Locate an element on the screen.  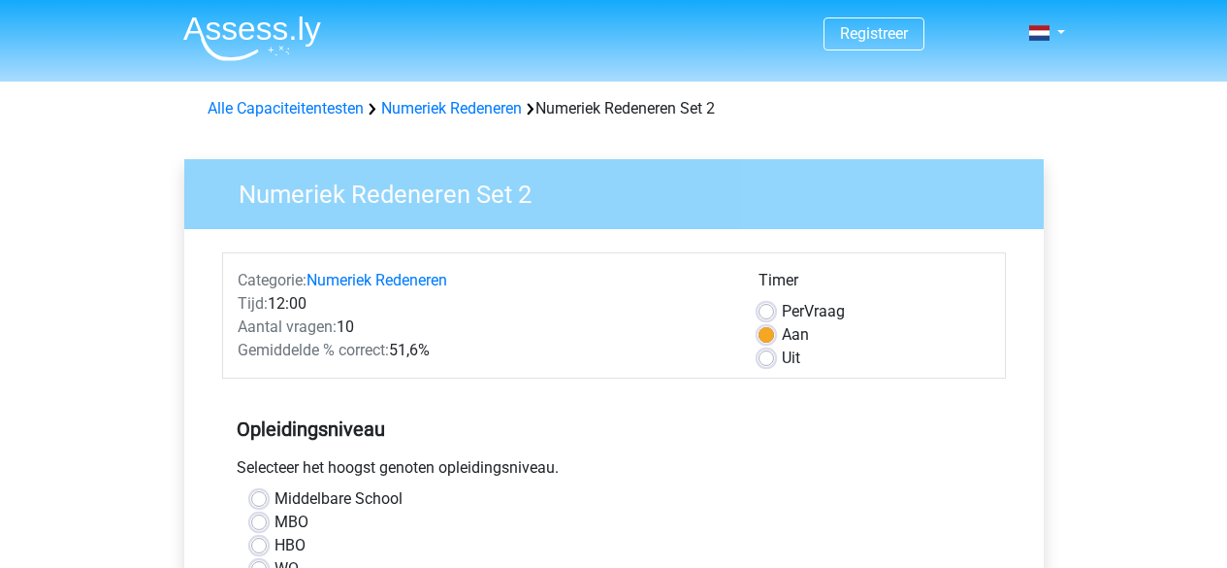
label: HBO is located at coordinates (290, 545).